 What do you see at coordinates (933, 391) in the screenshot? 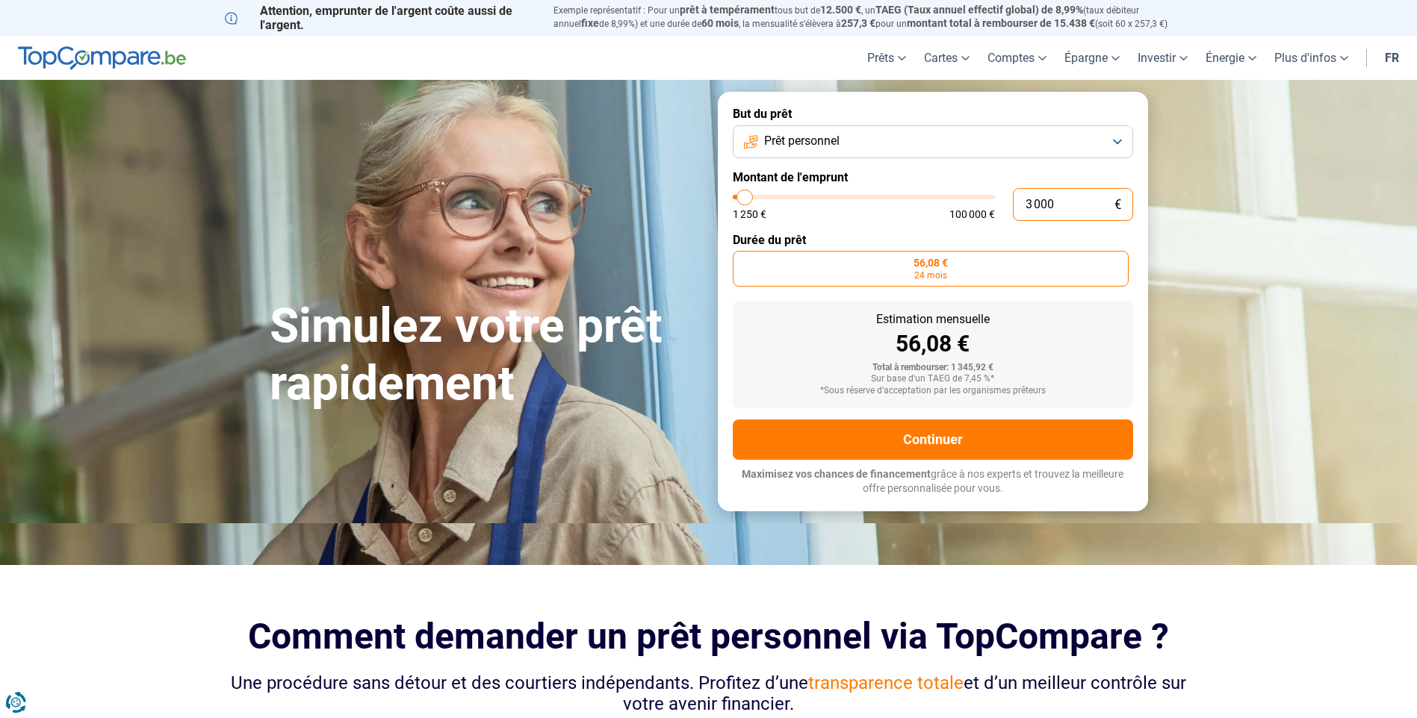
I see `div: *Sous réserve d'acceptation par les organismes prêteurs` at bounding box center [933, 391].